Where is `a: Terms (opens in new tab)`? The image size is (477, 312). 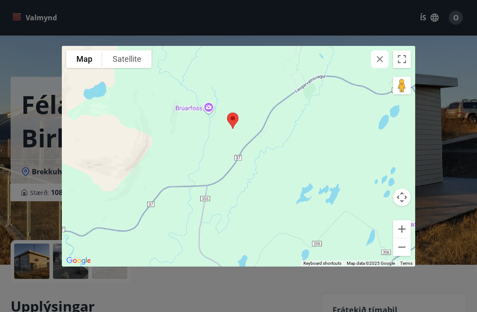 a: Terms (opens in new tab) is located at coordinates (406, 263).